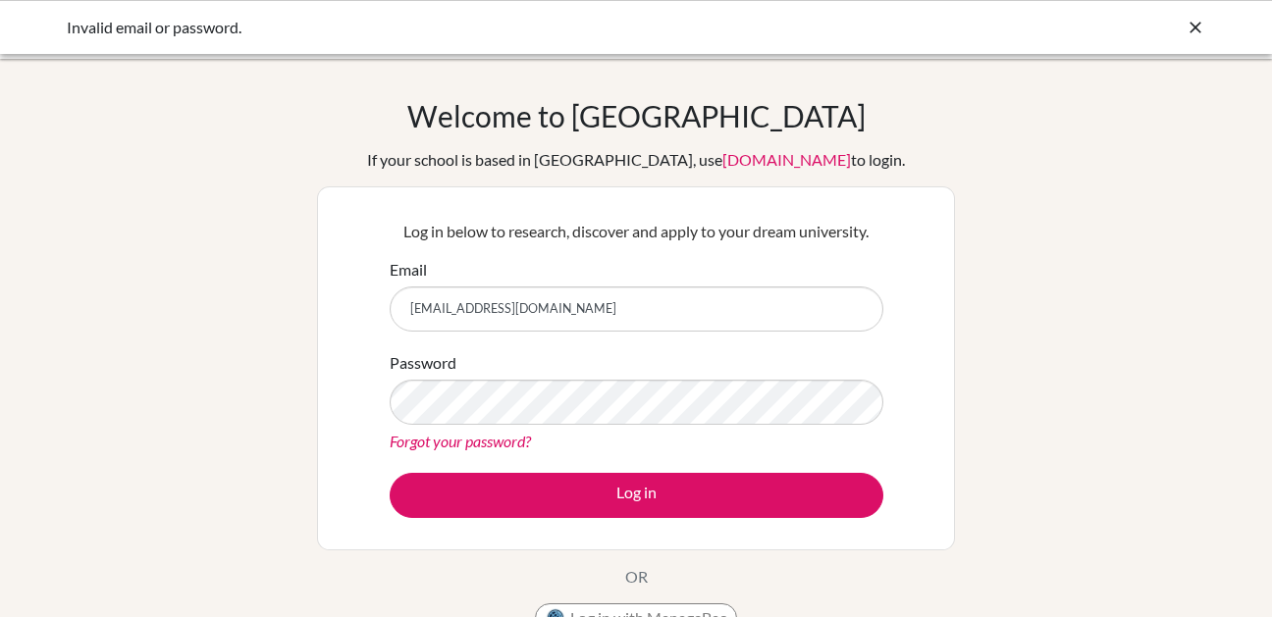 The height and width of the screenshot is (617, 1272). Describe the element at coordinates (636, 496) in the screenshot. I see `button: Log in` at that location.